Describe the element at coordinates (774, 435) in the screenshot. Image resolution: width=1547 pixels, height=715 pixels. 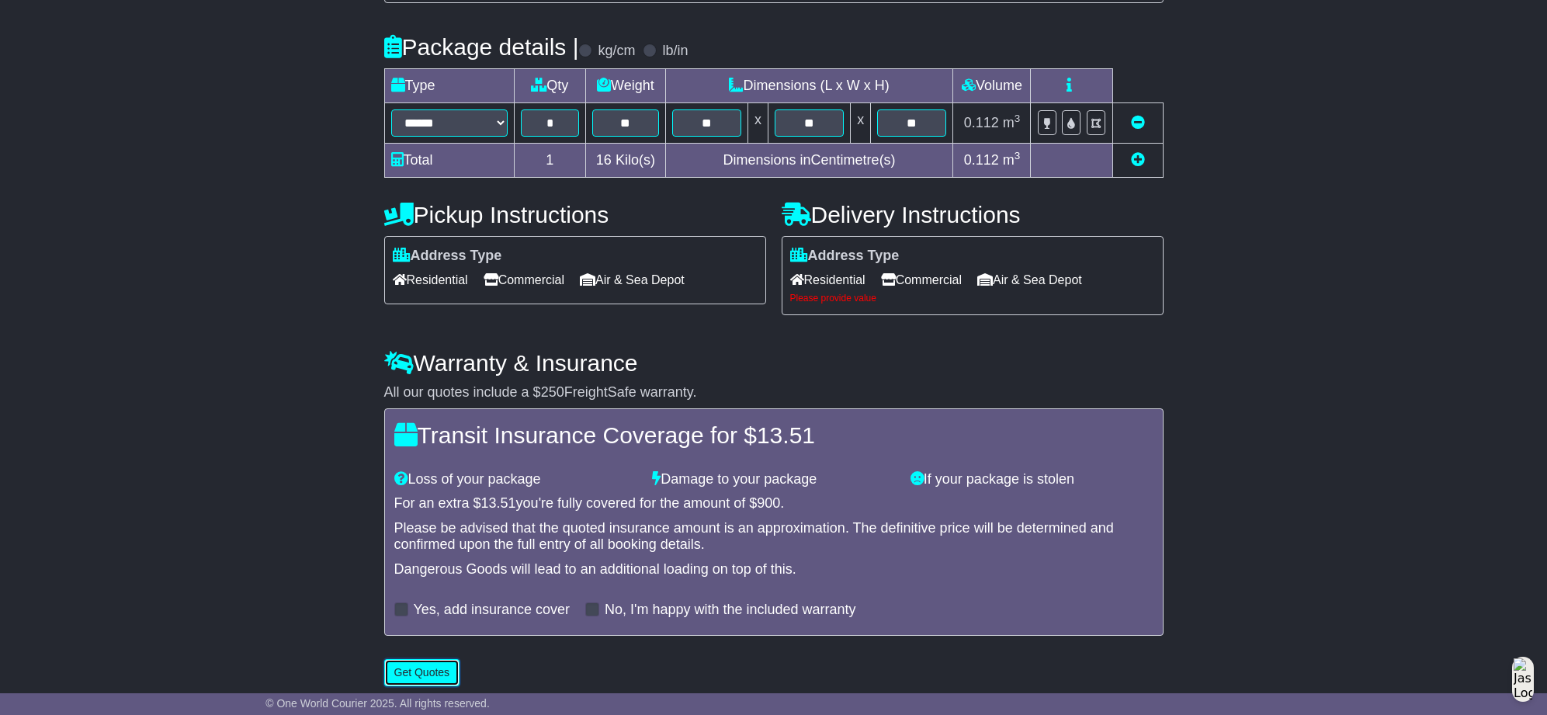
I see `h4: Transit Insurance Coverage for $` at that location.